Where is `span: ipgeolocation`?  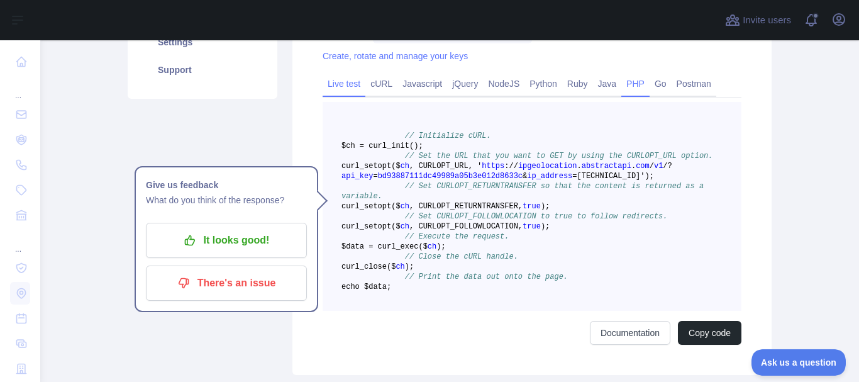 span: ipgeolocation is located at coordinates (548, 166).